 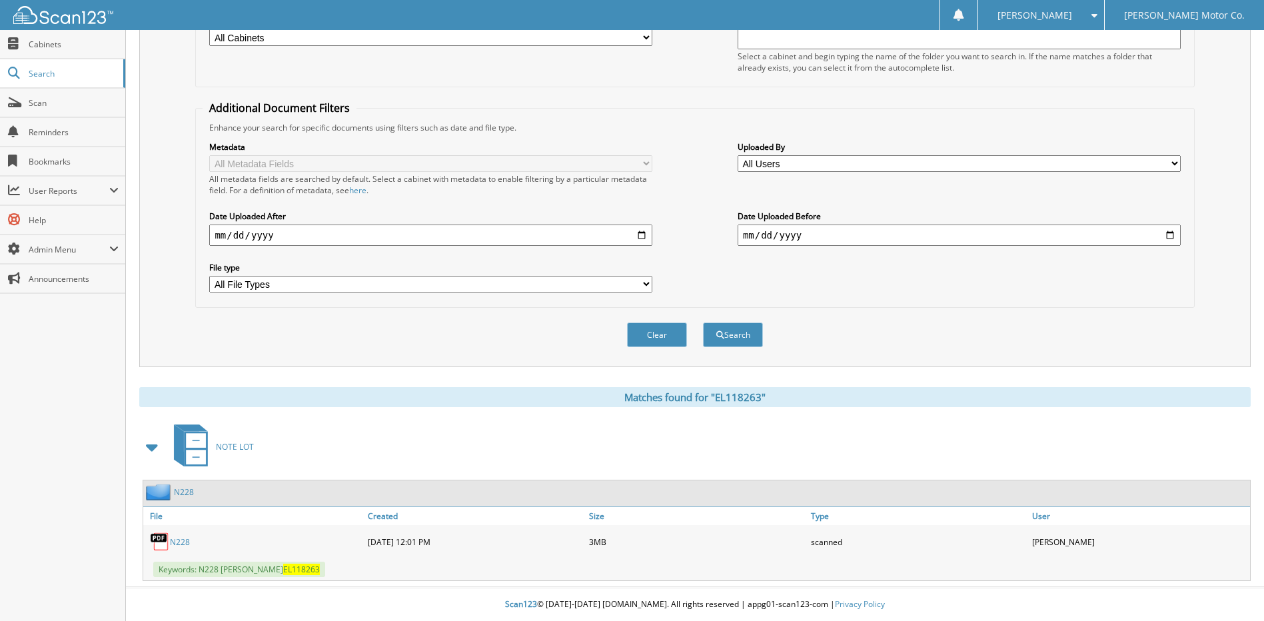 I want to click on span: Reminders, so click(x=73, y=132).